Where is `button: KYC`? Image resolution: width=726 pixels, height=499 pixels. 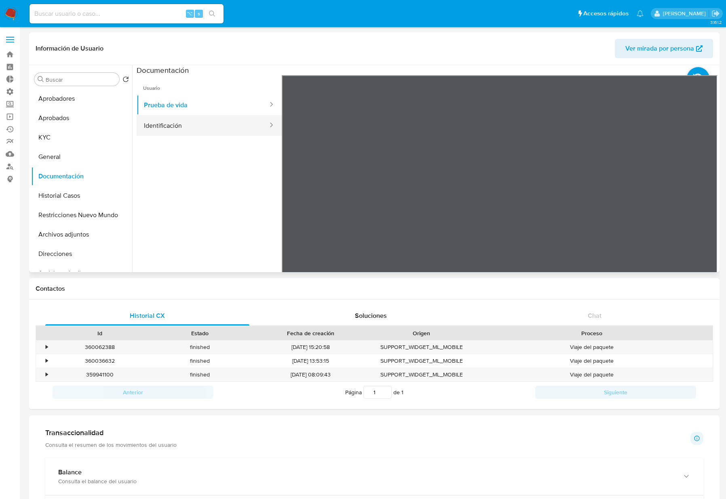 button: KYC is located at coordinates (82, 137).